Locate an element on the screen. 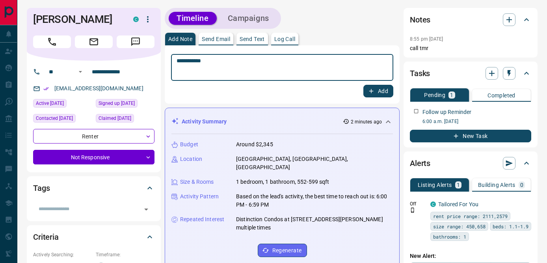  p: Activity Pattern is located at coordinates (199, 196).